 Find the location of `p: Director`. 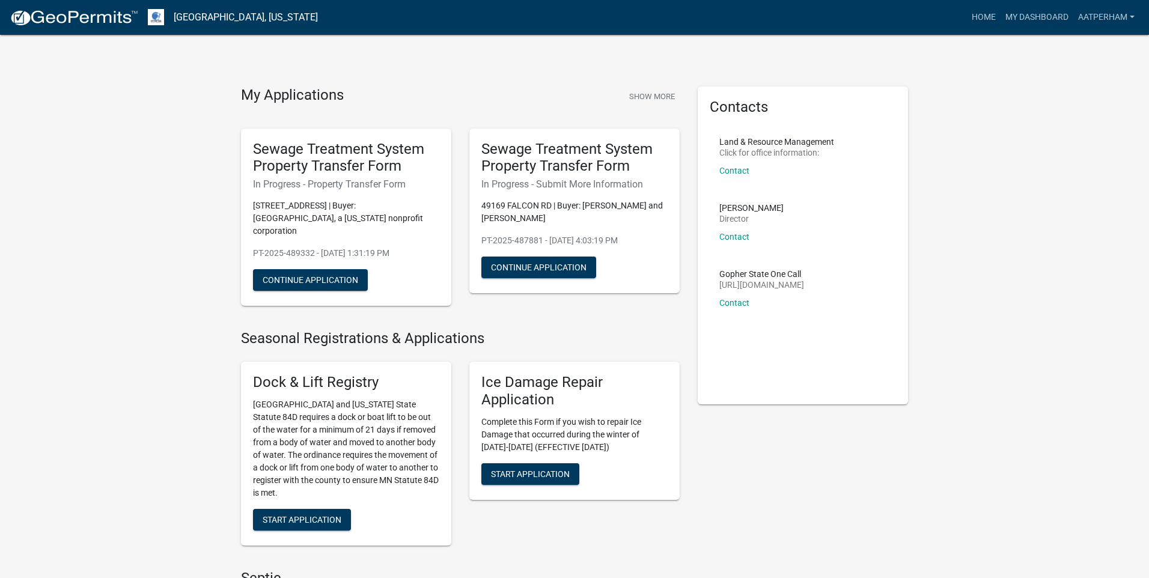

p: Director is located at coordinates (751, 219).